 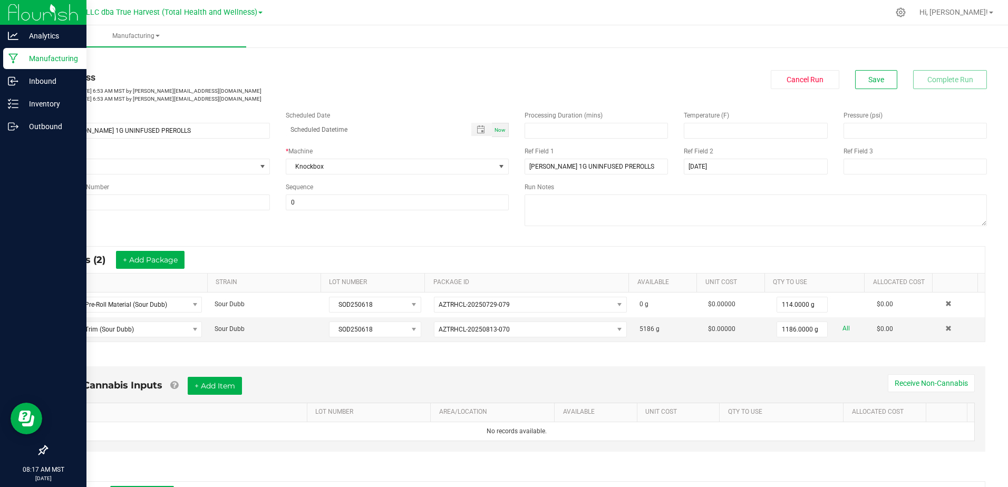 I want to click on span: Complete Run, so click(x=950, y=80).